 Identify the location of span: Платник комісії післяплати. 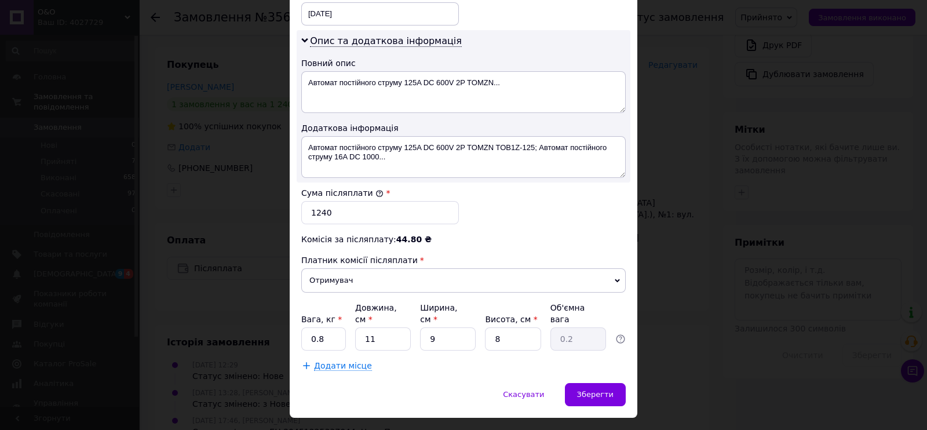
(359, 260).